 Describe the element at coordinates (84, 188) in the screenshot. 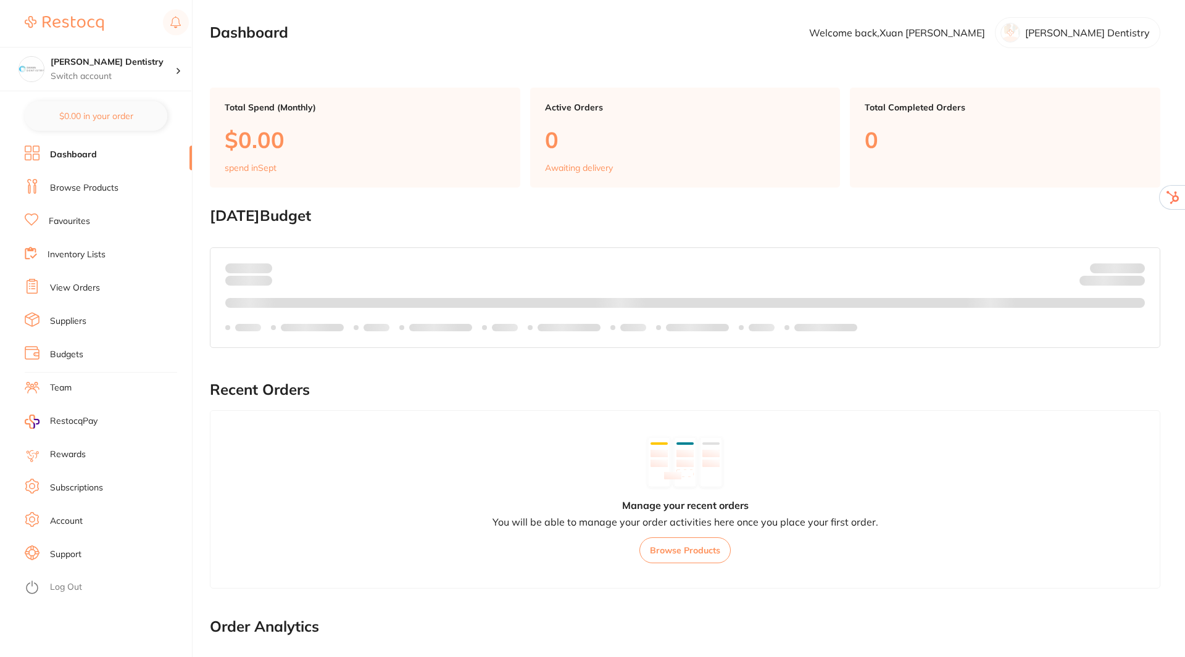

I see `a: Browse Products` at that location.